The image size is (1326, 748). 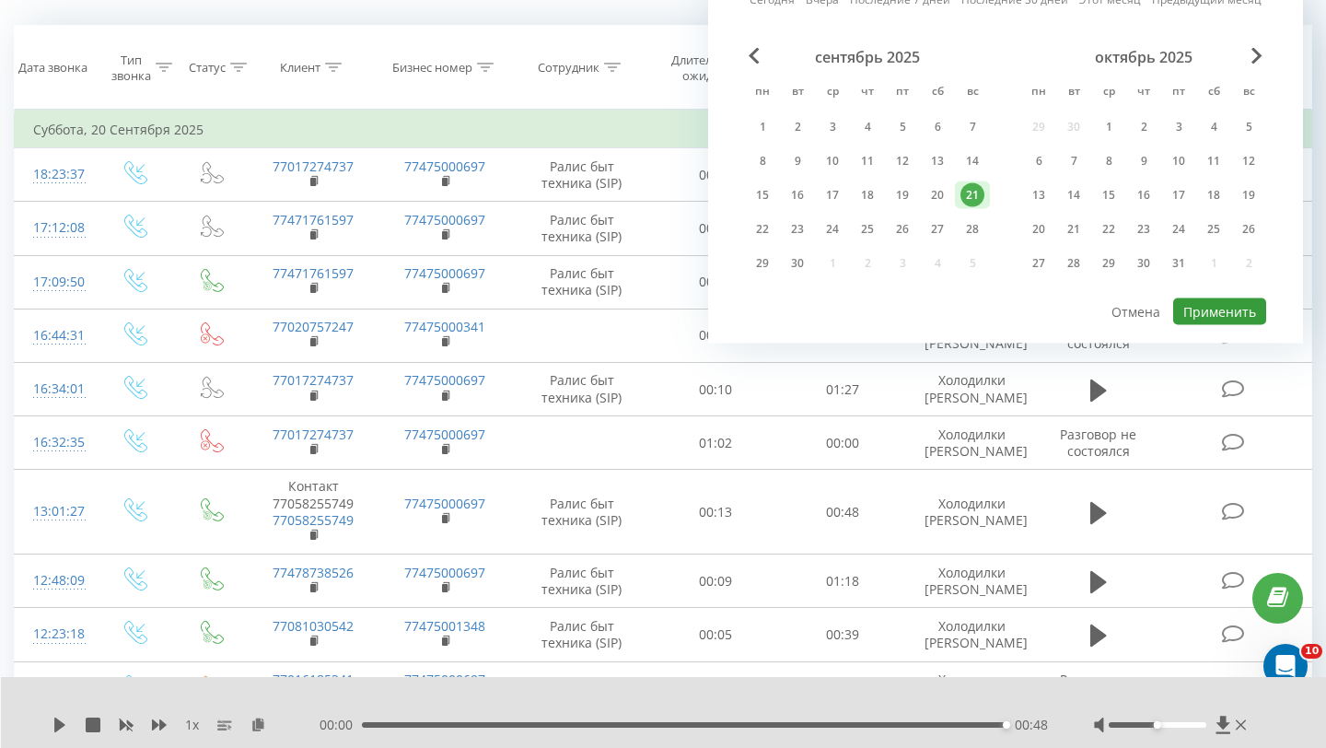 What do you see at coordinates (313, 379) in the screenshot?
I see `a: 77017274737` at bounding box center [313, 379].